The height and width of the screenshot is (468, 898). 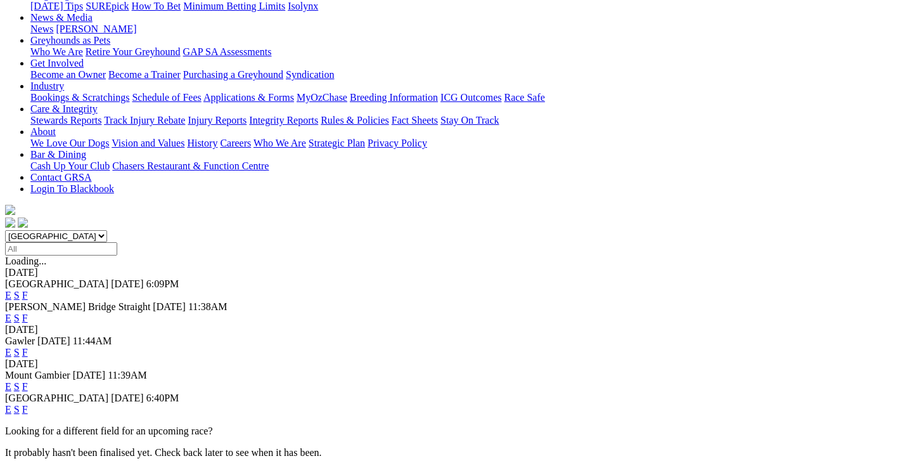 I want to click on a: Cash Up Your Club, so click(x=70, y=165).